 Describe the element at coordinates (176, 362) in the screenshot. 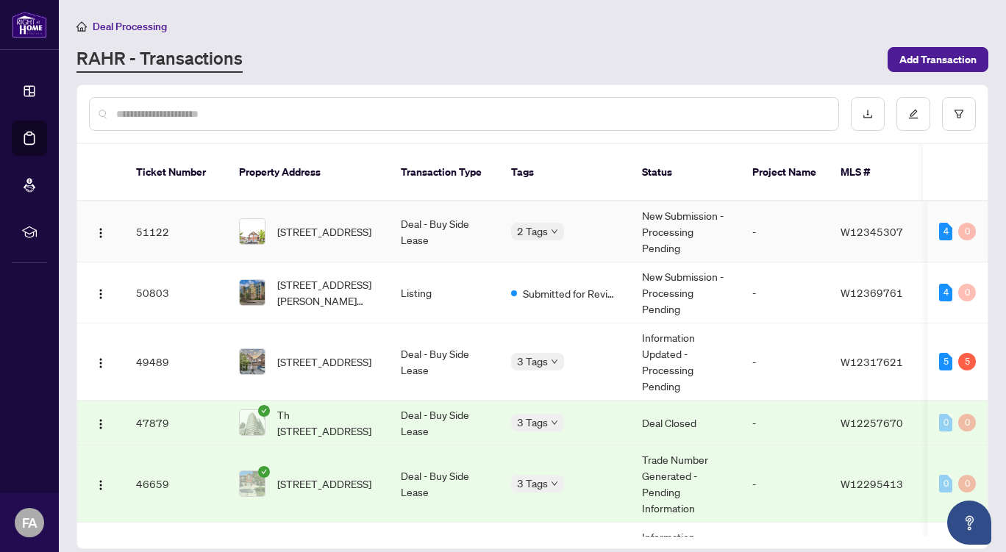

I see `td: 49489` at that location.